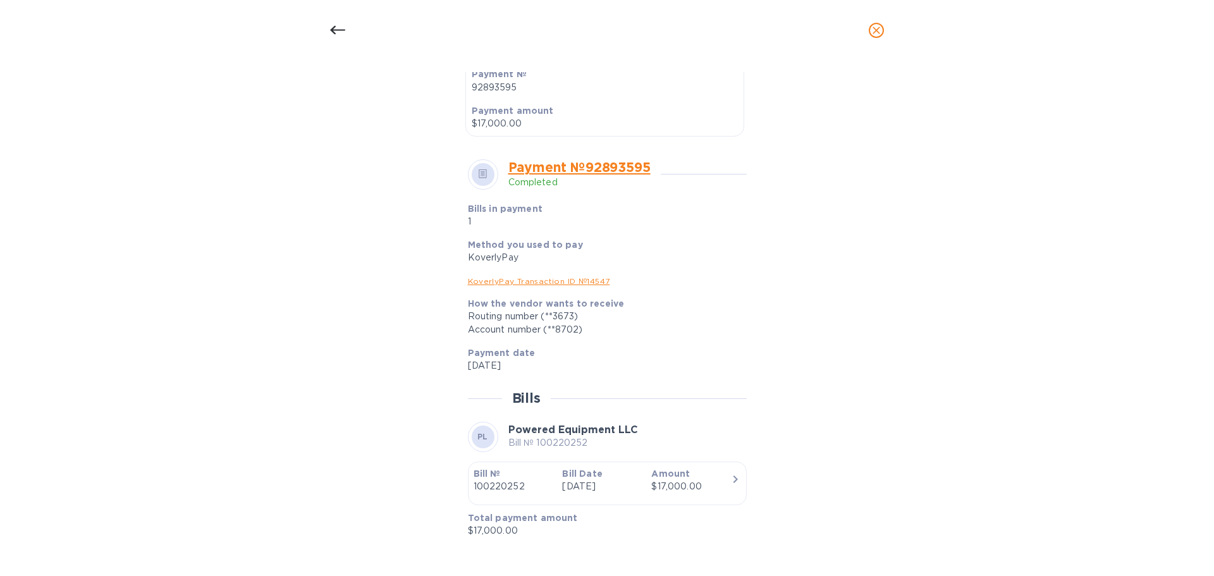  I want to click on h2: Bills, so click(526, 398).